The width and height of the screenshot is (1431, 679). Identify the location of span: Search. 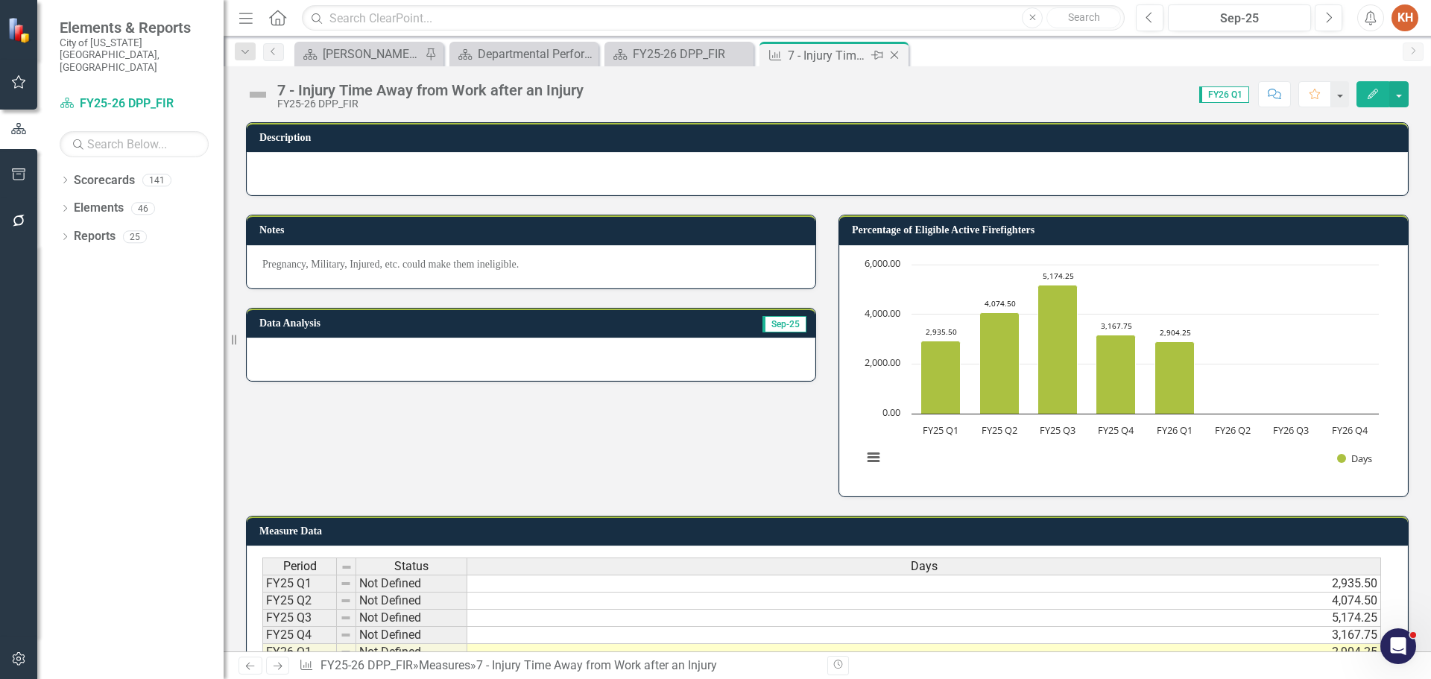
(1084, 17).